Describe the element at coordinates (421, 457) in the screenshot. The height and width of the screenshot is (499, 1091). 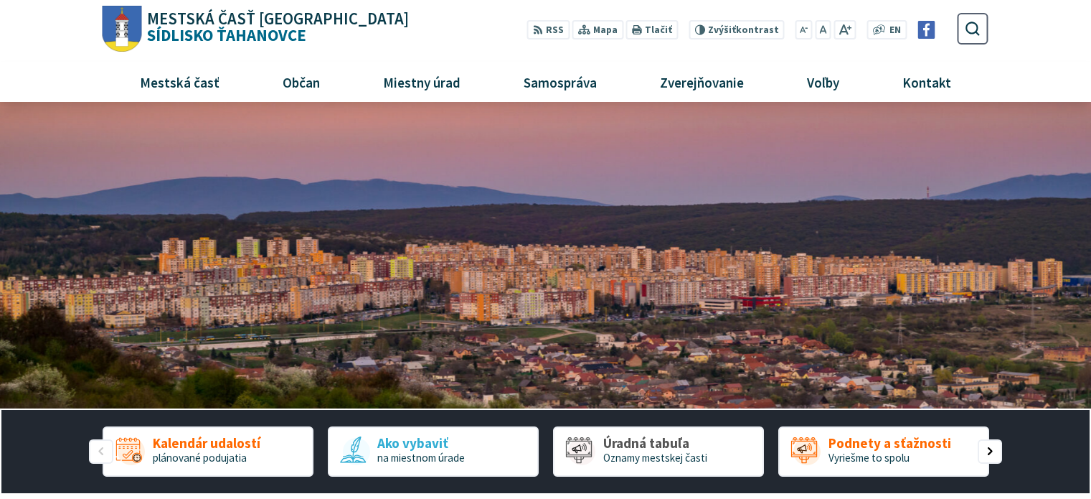
I see `span: na miestnom úrade` at that location.